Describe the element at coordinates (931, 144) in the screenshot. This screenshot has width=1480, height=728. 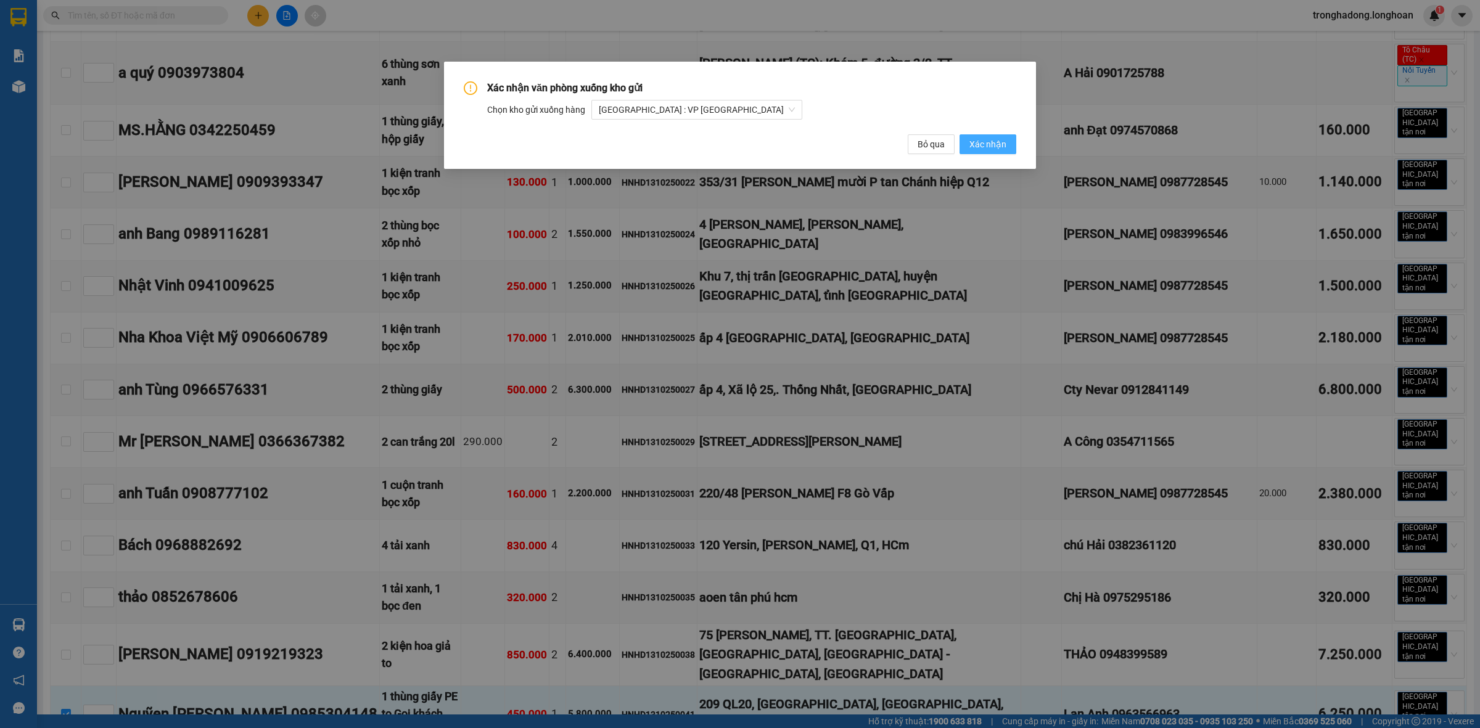
I see `button: Bỏ qua` at that location.